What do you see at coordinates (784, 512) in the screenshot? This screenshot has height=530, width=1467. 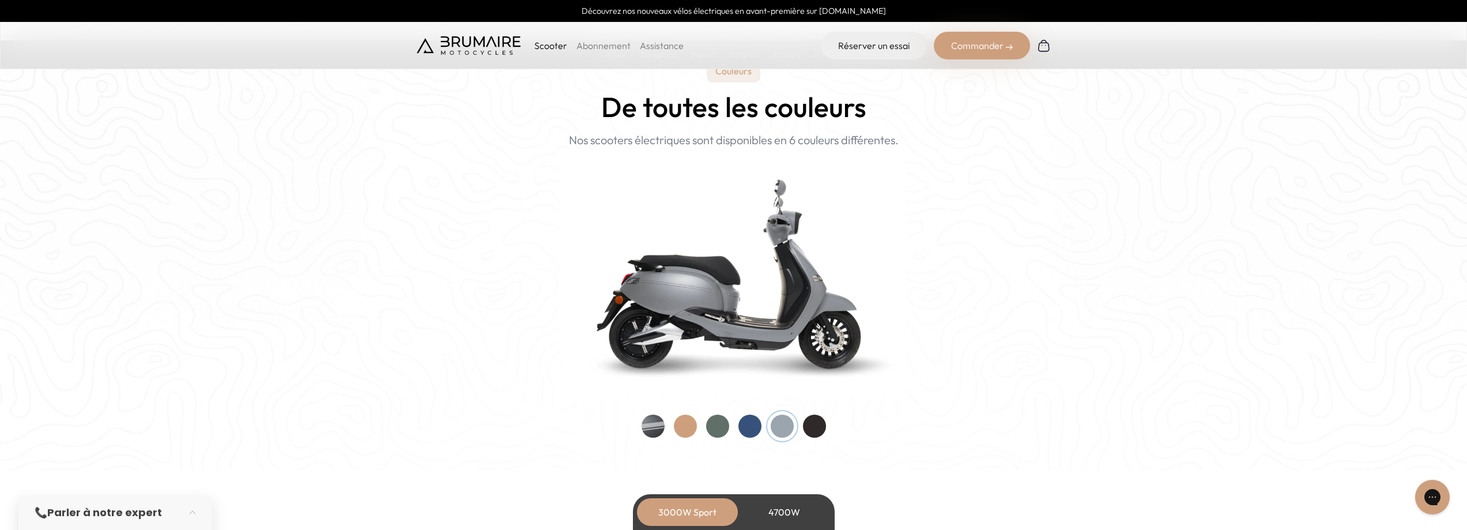 I see `div: 4700W` at bounding box center [784, 512].